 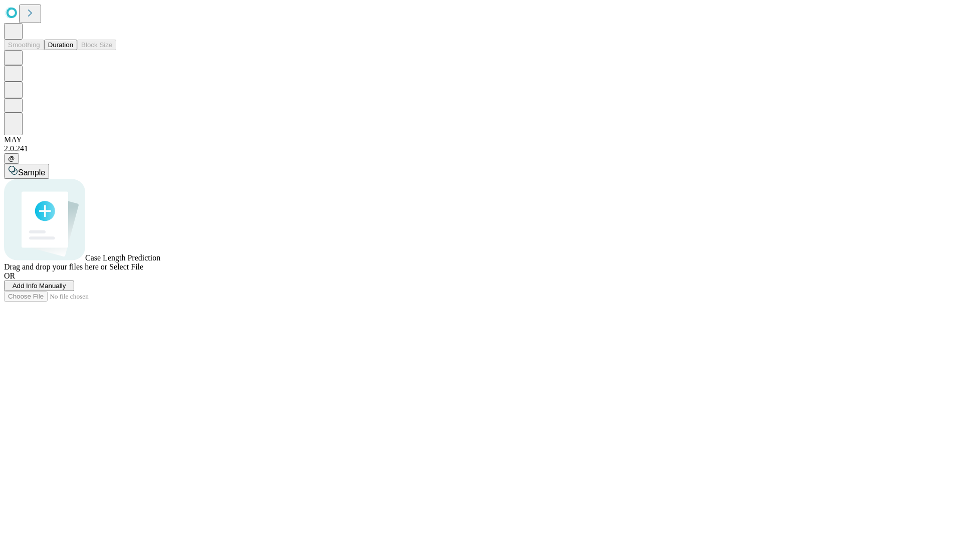 I want to click on button: Smoothing, so click(x=24, y=45).